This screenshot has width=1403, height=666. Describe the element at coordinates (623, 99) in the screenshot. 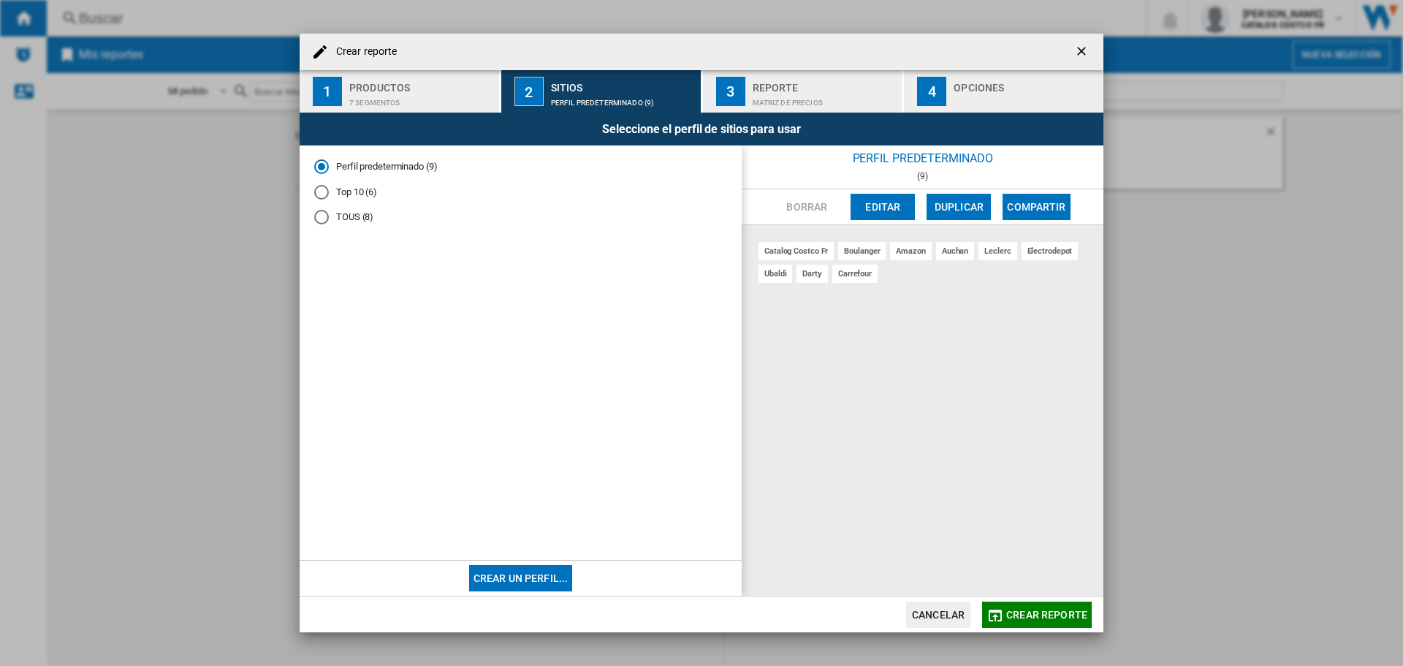

I see `div: Perfil predeterminado (9)` at that location.